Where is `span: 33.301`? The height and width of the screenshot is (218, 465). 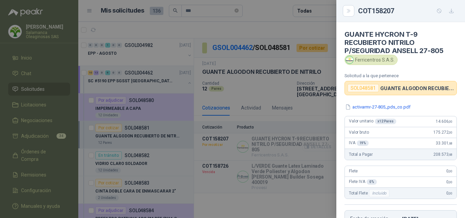
span: 33.301 is located at coordinates (444, 143).